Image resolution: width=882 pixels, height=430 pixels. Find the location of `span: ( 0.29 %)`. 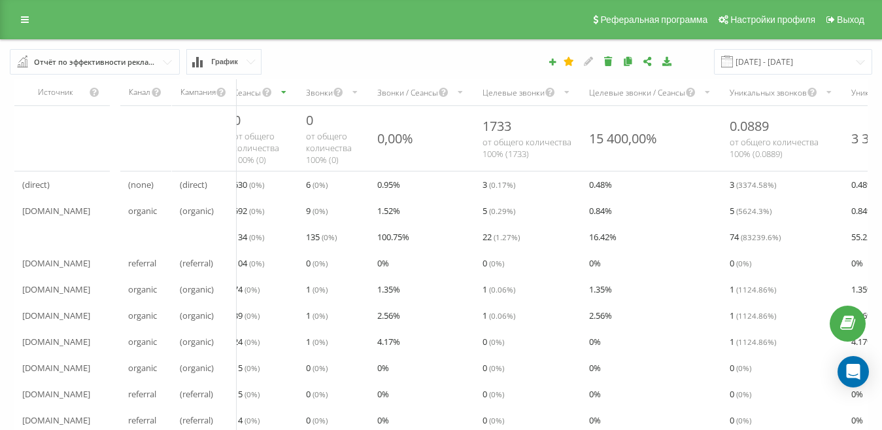

span: ( 0.29 %) is located at coordinates (502, 211).